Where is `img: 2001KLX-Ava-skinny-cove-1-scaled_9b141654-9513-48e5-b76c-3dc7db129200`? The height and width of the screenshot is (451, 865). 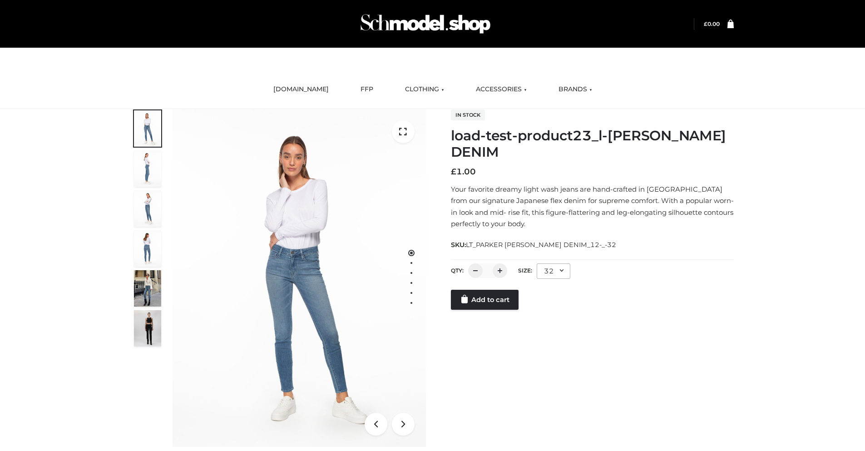 img: 2001KLX-Ava-skinny-cove-1-scaled_9b141654-9513-48e5-b76c-3dc7db129200 is located at coordinates (299, 278).